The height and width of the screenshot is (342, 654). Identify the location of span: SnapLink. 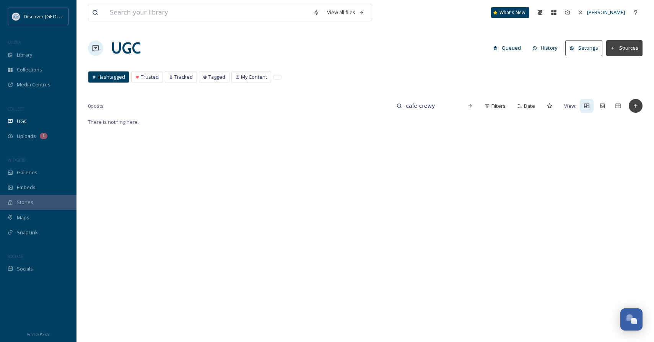
(27, 233).